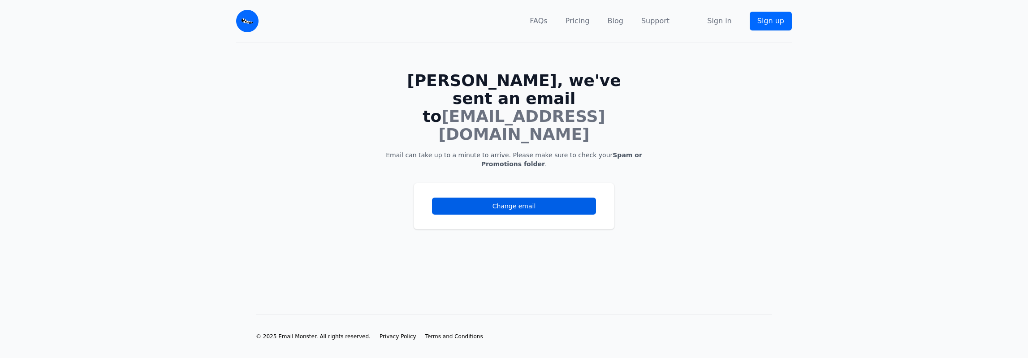 Image resolution: width=1028 pixels, height=358 pixels. I want to click on span: Privacy Policy, so click(398, 337).